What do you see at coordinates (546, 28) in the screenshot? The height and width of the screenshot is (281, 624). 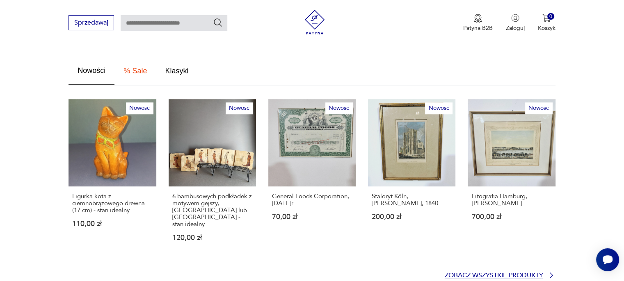 I see `p: Koszyk` at bounding box center [546, 28].